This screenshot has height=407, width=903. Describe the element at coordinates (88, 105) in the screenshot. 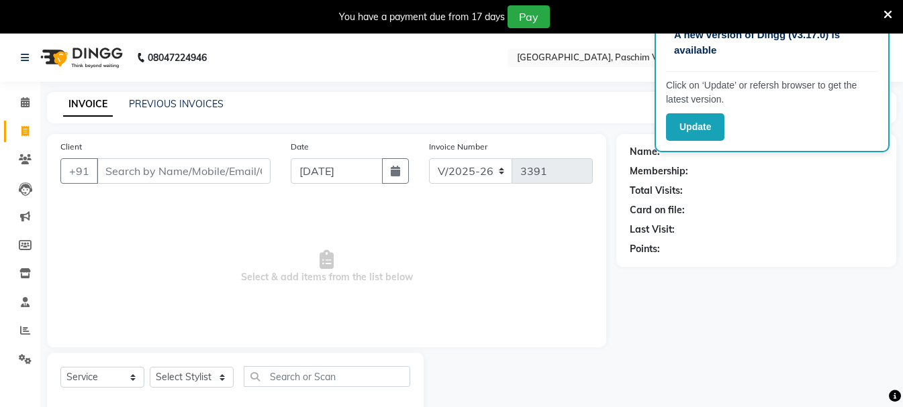

I see `a: INVOICE` at that location.